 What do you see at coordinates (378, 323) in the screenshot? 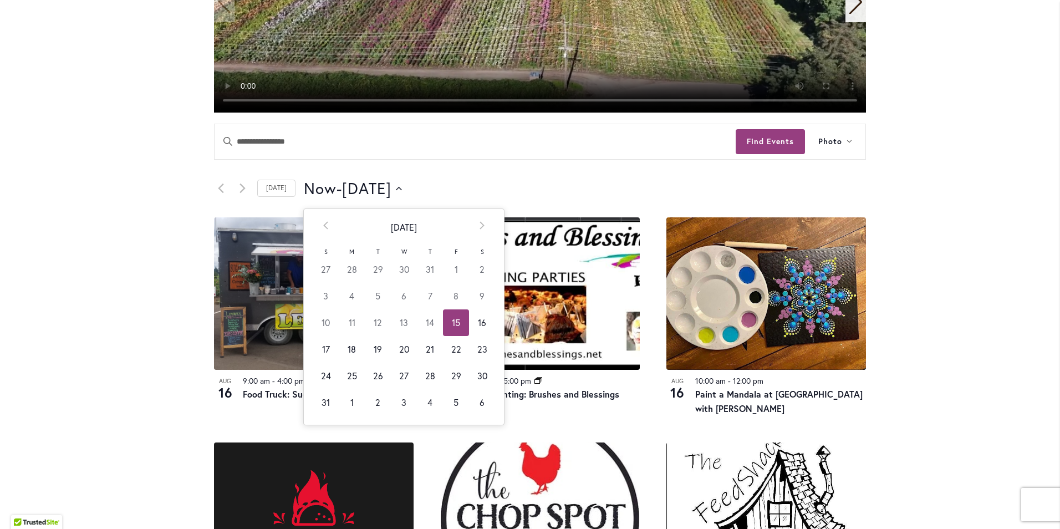
I see `td: 12` at bounding box center [378, 323].